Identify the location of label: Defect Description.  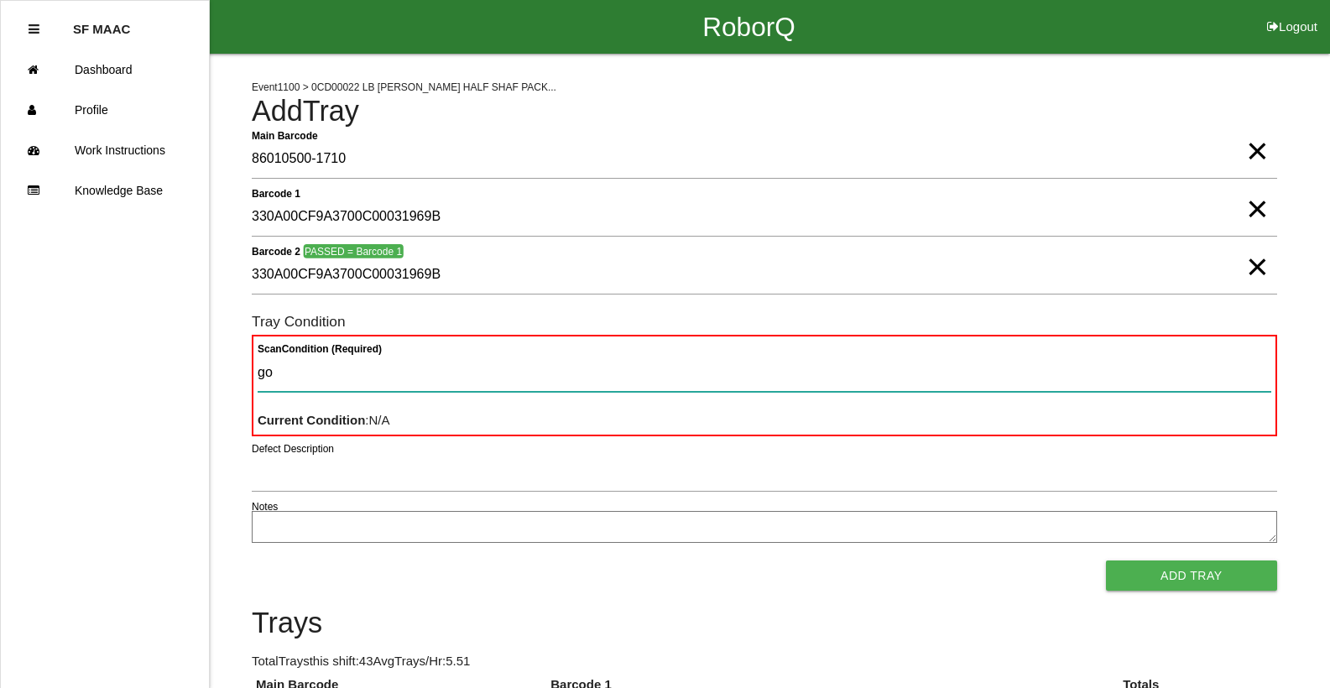
(293, 449).